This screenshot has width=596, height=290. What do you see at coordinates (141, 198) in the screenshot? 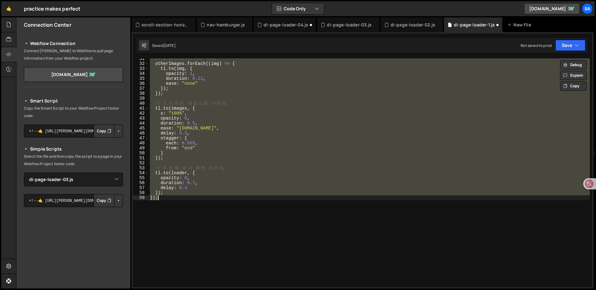
I see `div: 59` at bounding box center [141, 198].